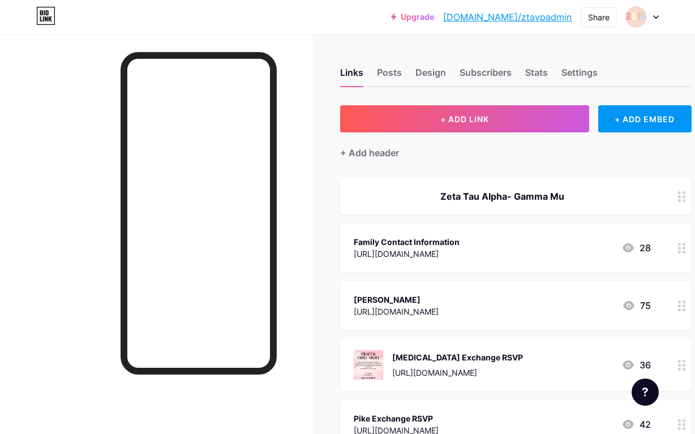  What do you see at coordinates (580, 76) in the screenshot?
I see `div: Settings` at bounding box center [580, 76].